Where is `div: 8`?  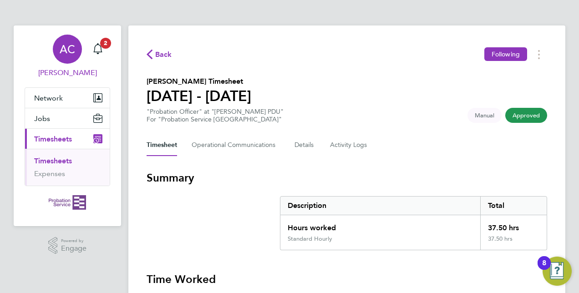
div: 8 is located at coordinates (544, 269).